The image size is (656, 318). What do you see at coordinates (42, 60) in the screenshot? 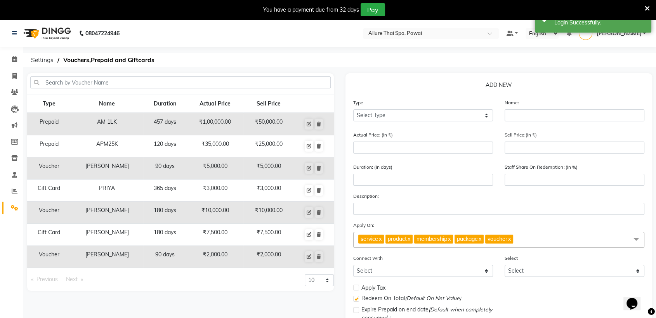
I see `span: Settings` at bounding box center [42, 60].